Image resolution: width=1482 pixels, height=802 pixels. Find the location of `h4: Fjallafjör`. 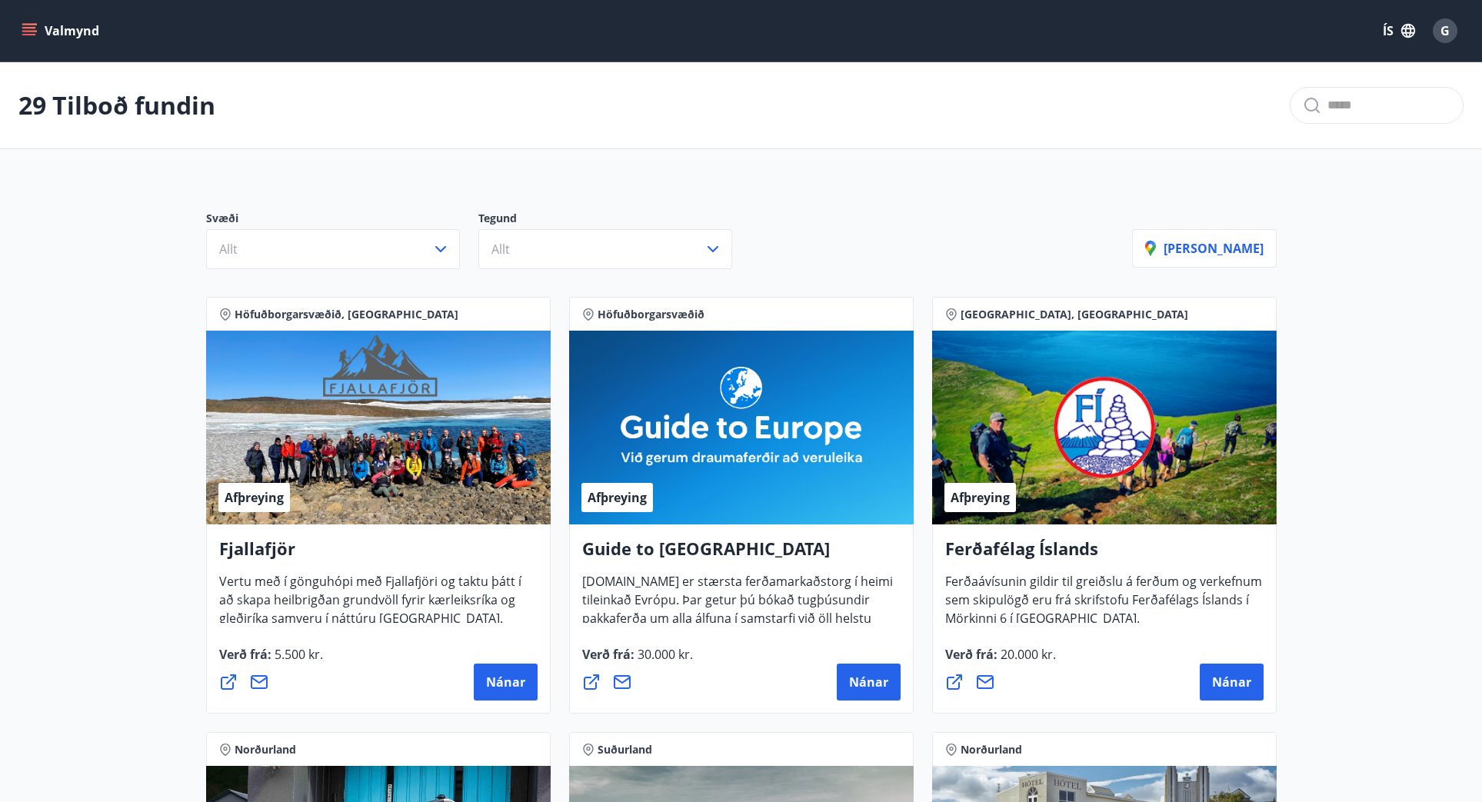

h4: Fjallafjör is located at coordinates (378, 555).